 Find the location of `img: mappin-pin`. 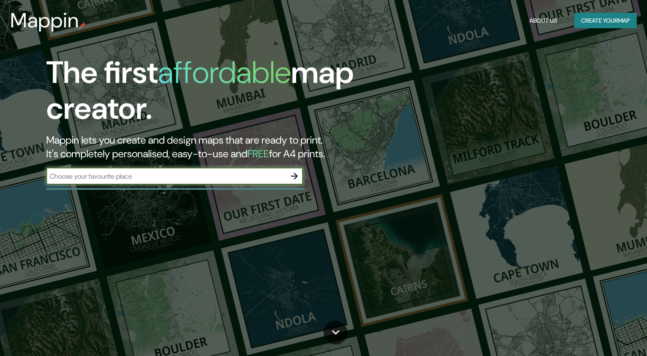

img: mappin-pin is located at coordinates (83, 26).